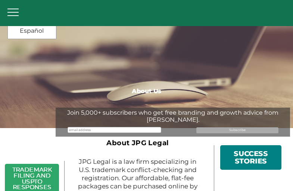  Describe the element at coordinates (137, 145) in the screenshot. I see `h1: About JPG Legal` at that location.